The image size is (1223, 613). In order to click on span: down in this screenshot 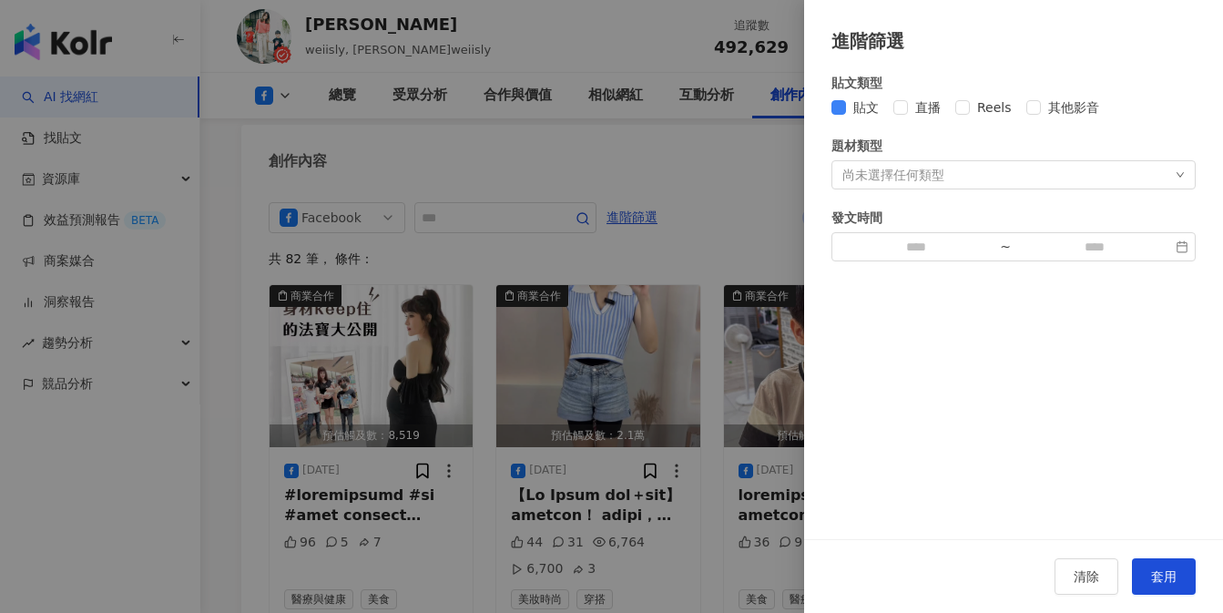, I will do `click(1180, 175)`.